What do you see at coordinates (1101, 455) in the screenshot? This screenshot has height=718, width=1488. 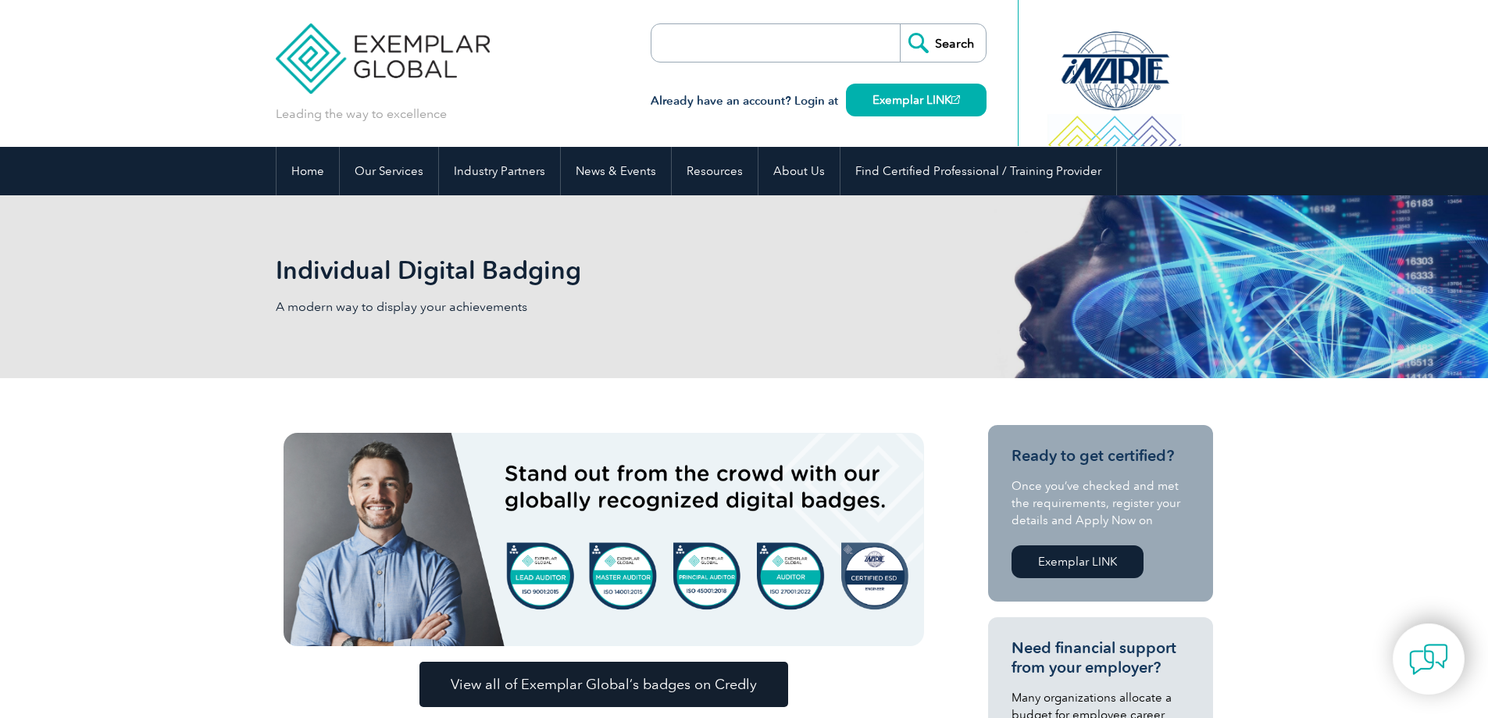 I see `h3: Ready to get certified?` at bounding box center [1101, 455].